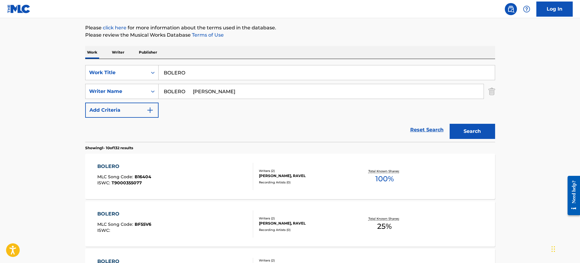 Image resolution: width=580 pixels, height=263 pixels. What do you see at coordinates (127, 183) in the screenshot?
I see `span: T9000355077` at bounding box center [127, 183].